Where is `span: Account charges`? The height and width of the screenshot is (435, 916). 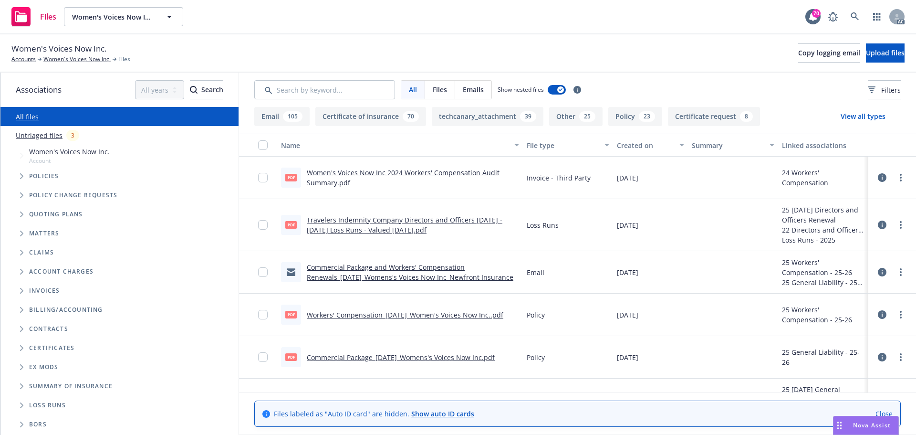 span: Account charges is located at coordinates (61, 271).